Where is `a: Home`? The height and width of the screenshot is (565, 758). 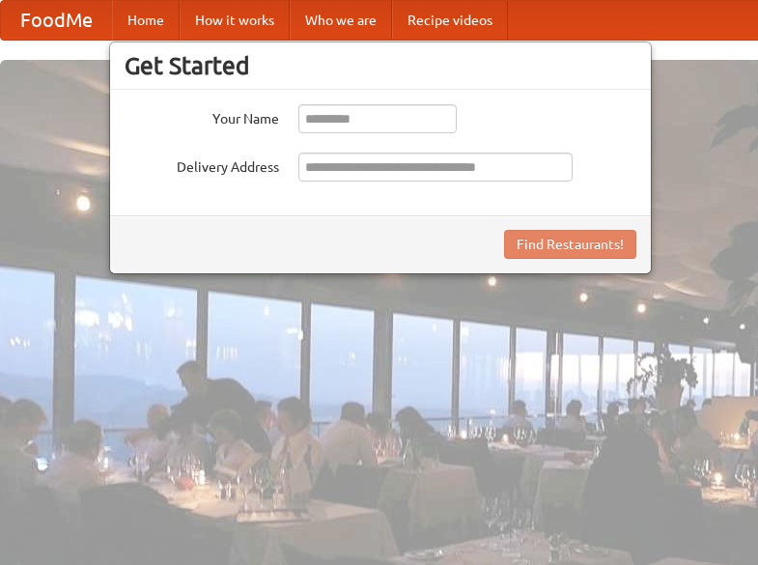 a: Home is located at coordinates (146, 20).